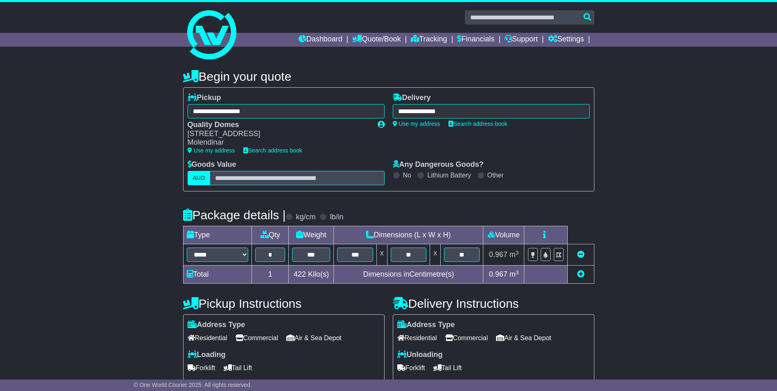 The image size is (777, 391). Describe the element at coordinates (521, 40) in the screenshot. I see `a: Support` at that location.